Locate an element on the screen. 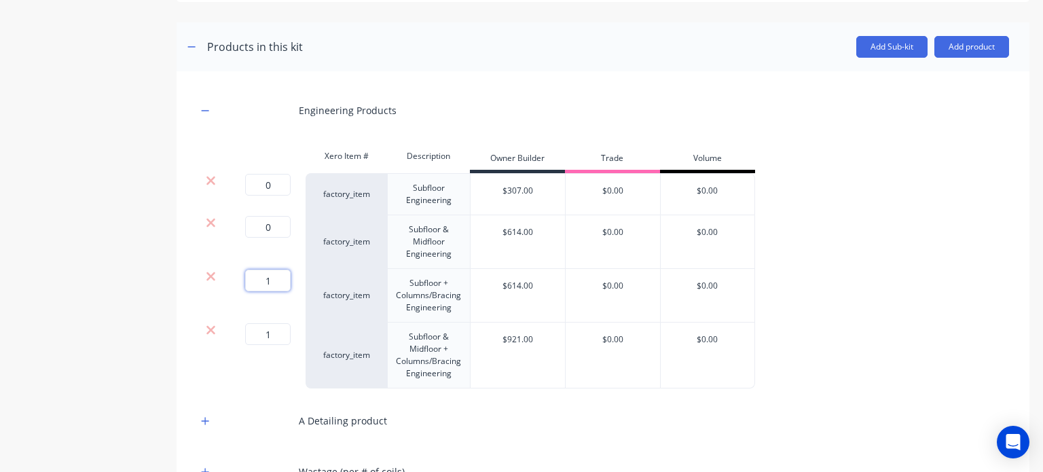 This screenshot has width=1043, height=472. button: Add Sub-kit is located at coordinates (892, 47).